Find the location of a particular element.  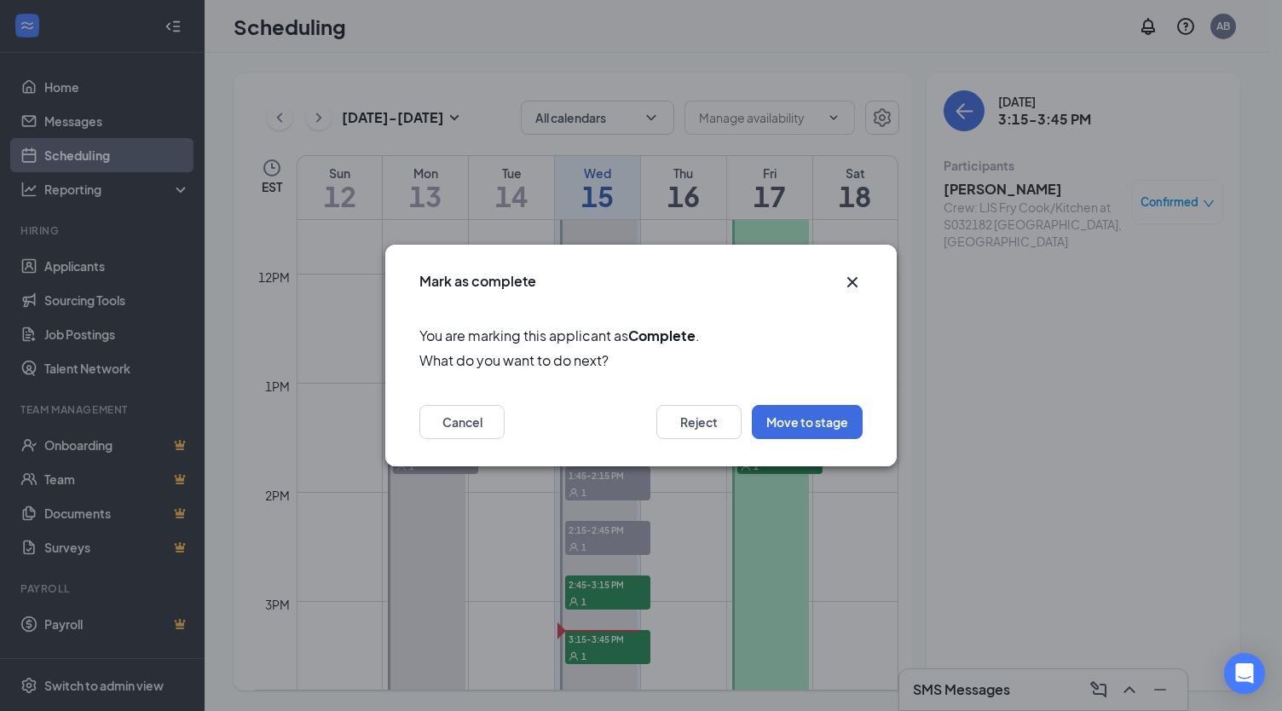

button: Reject is located at coordinates (699, 422).